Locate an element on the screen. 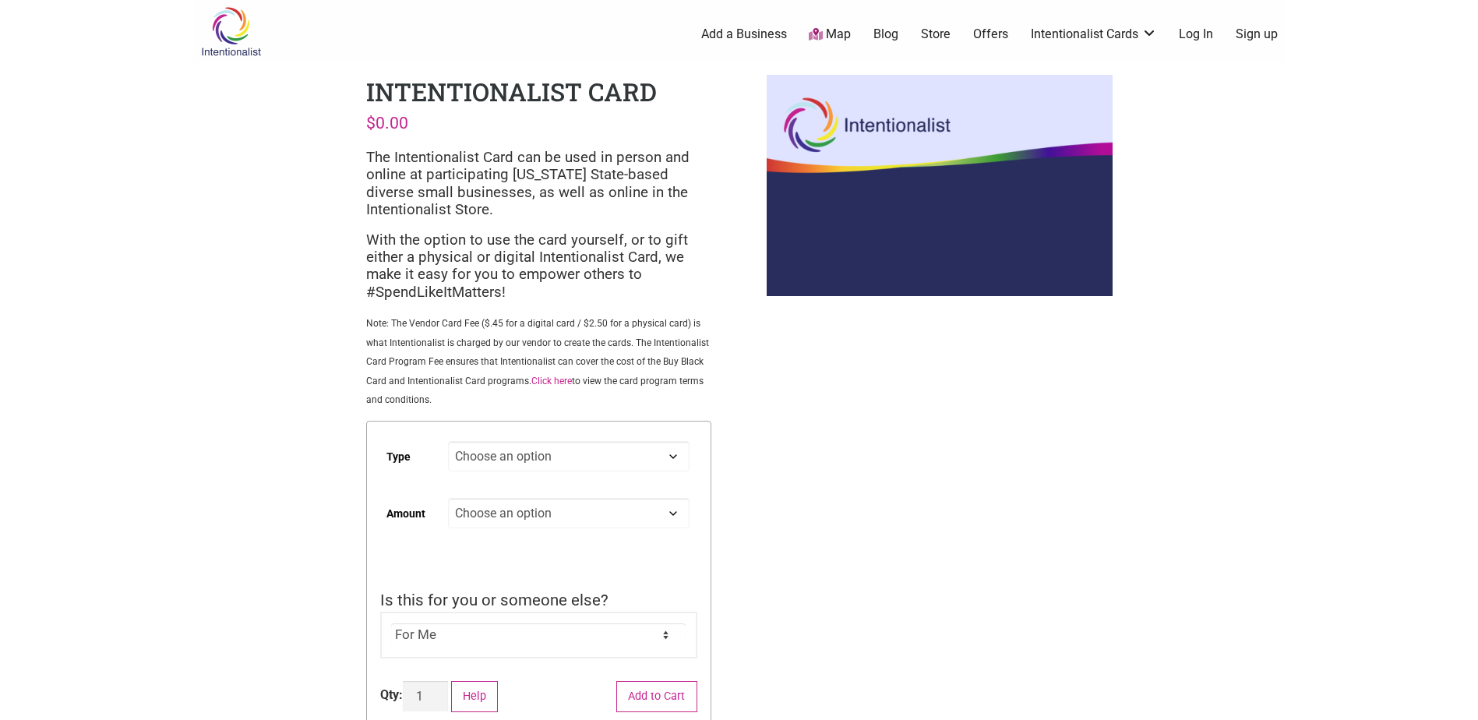  span: Note: The Vendor Card Fee ($.45 for a digital card / $2.50 for a physical card) is what Intention... is located at coordinates (537, 361).